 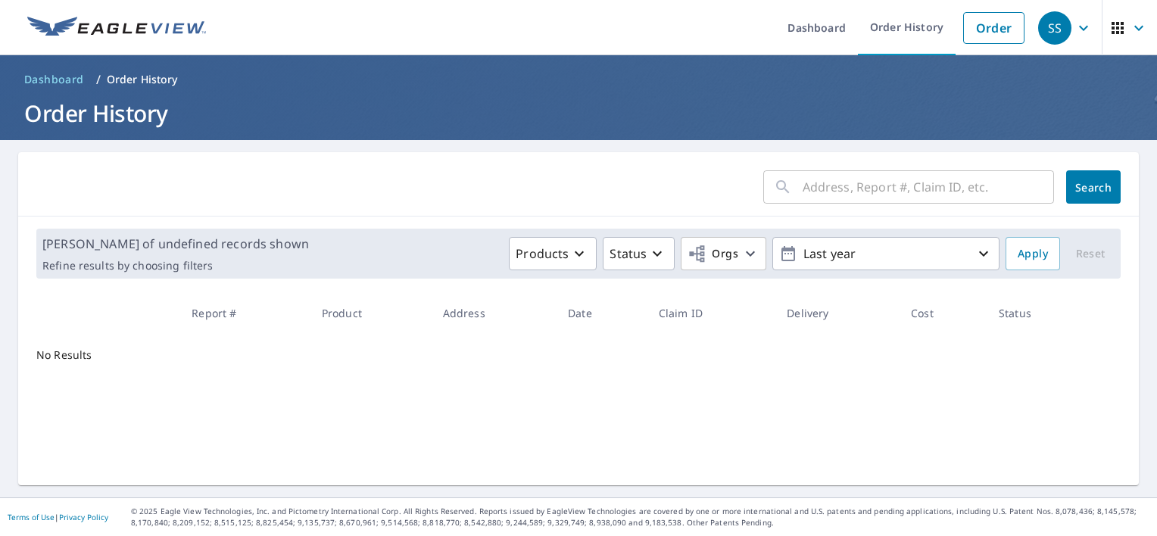 I want to click on p: Refine results by choosing filters, so click(x=176, y=266).